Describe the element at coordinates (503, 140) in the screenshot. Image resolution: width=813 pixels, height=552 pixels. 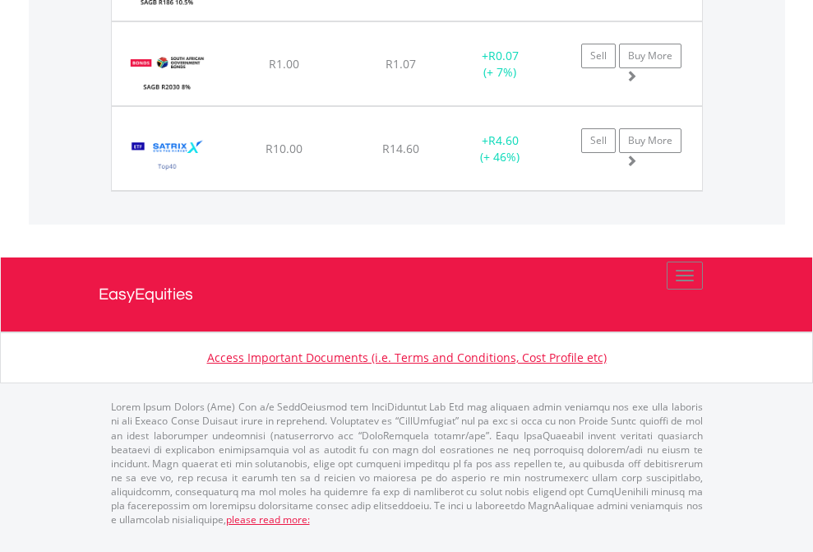
I see `span: R4.60` at that location.